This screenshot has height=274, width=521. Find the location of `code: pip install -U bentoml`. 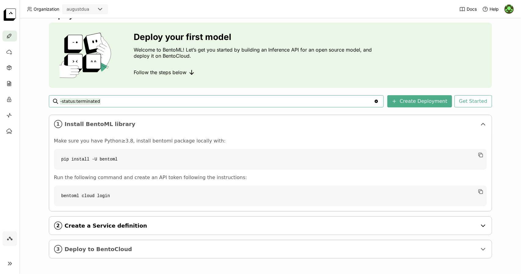

code: pip install -U bentoml is located at coordinates (270, 159).